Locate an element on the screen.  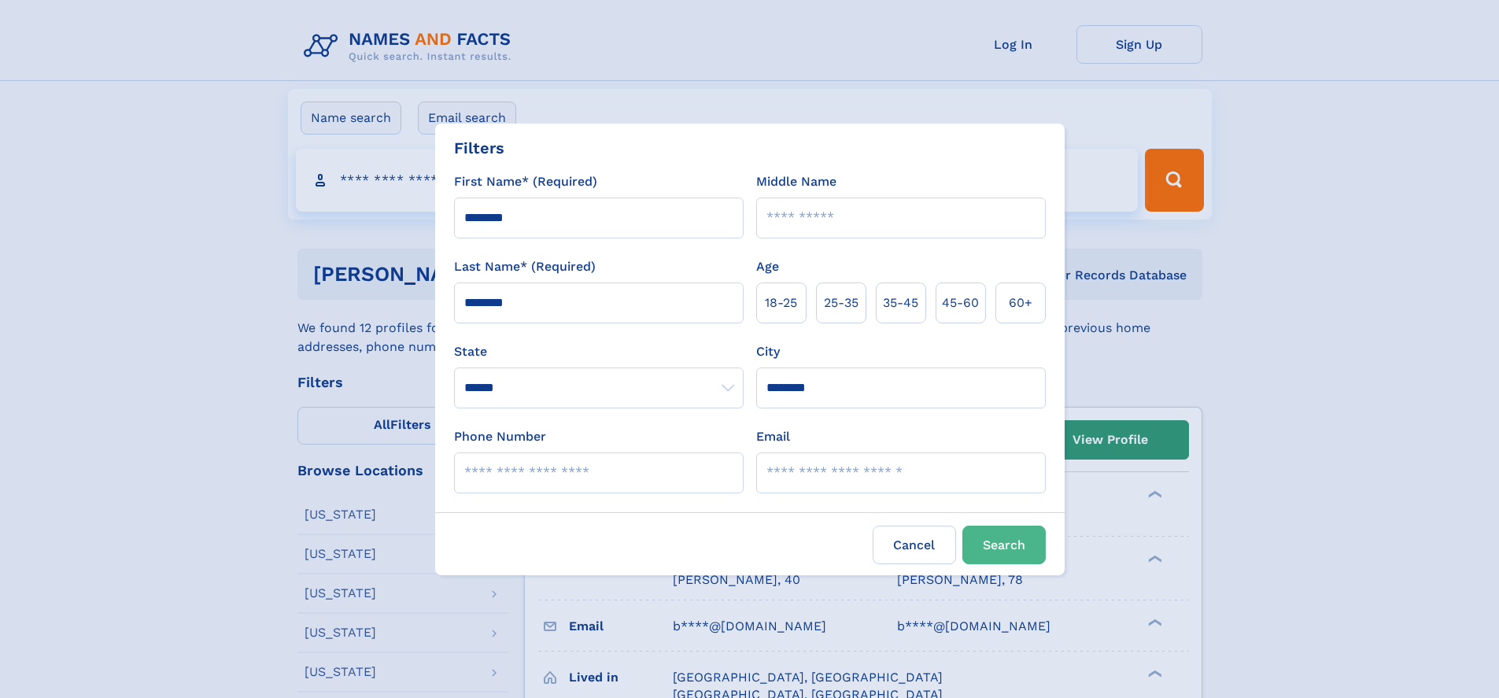
label: Phone Number is located at coordinates (500, 437).